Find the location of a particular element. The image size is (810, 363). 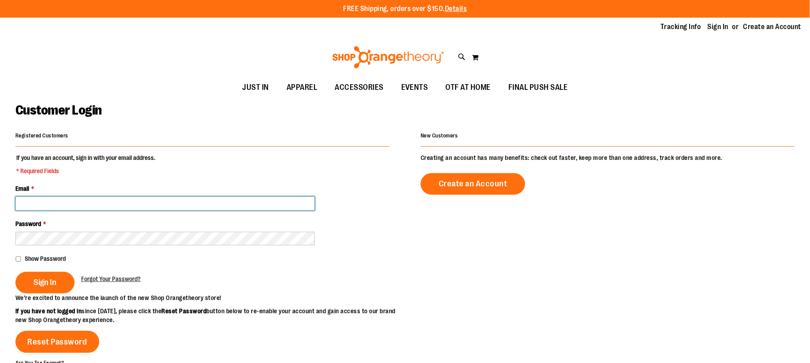

a: Reset Password is located at coordinates (57, 342).